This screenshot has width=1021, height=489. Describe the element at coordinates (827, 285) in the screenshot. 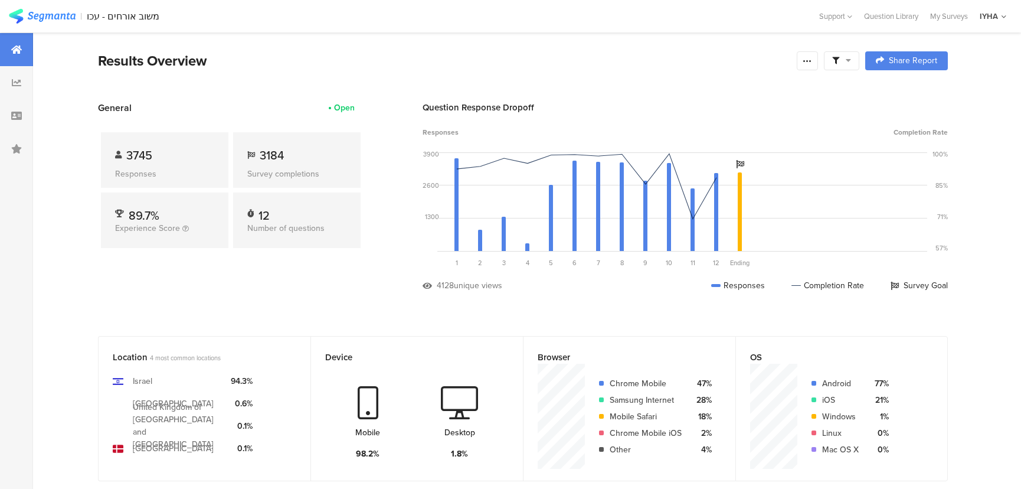

I see `div: Completion Rate` at that location.